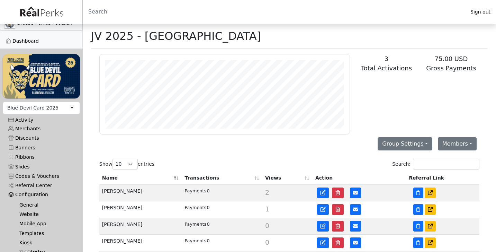  What do you see at coordinates (451, 59) in the screenshot?
I see `div: 75.00 USD` at bounding box center [451, 59].